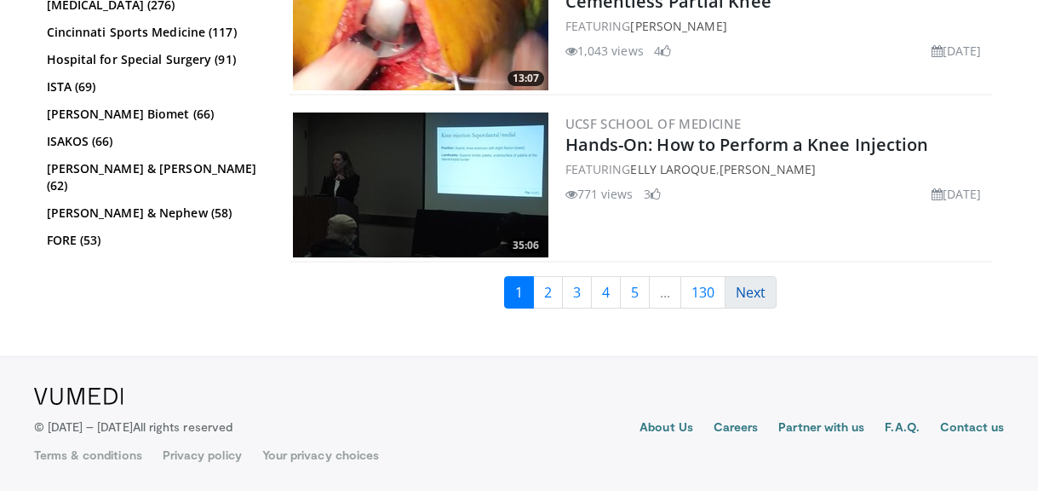  I want to click on a: Hands-On: How to Perform a Knee Injection, so click(747, 144).